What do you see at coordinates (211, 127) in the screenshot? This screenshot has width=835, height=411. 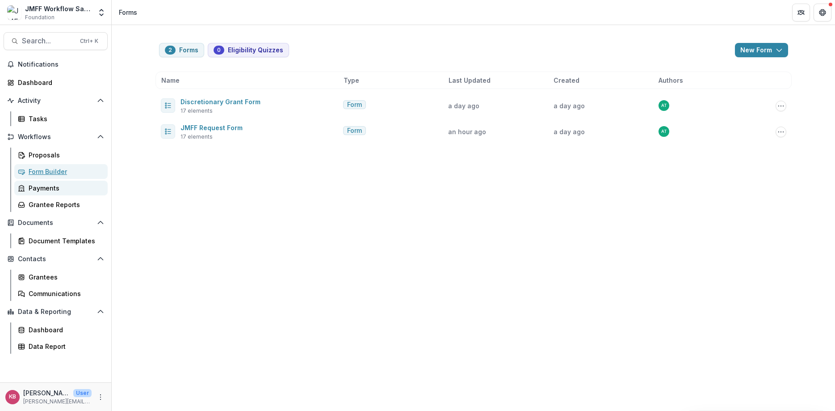 I see `a: JMFF Request Form` at bounding box center [211, 127].